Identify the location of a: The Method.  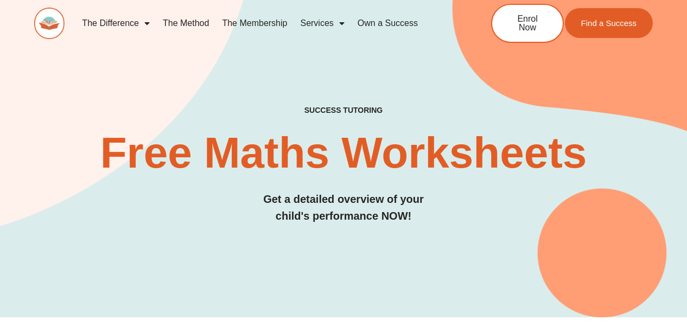
(186, 23).